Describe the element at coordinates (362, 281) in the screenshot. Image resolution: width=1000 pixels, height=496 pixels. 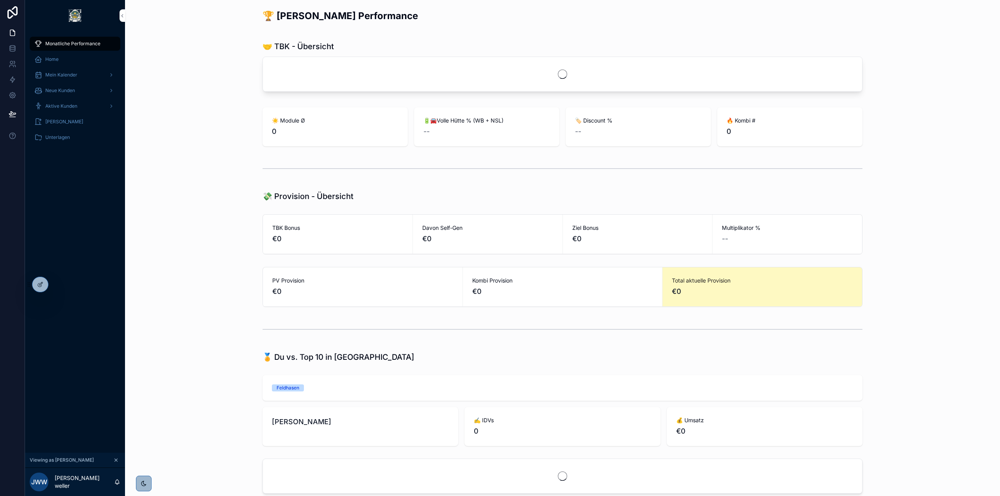
I see `span: PV Provision` at that location.